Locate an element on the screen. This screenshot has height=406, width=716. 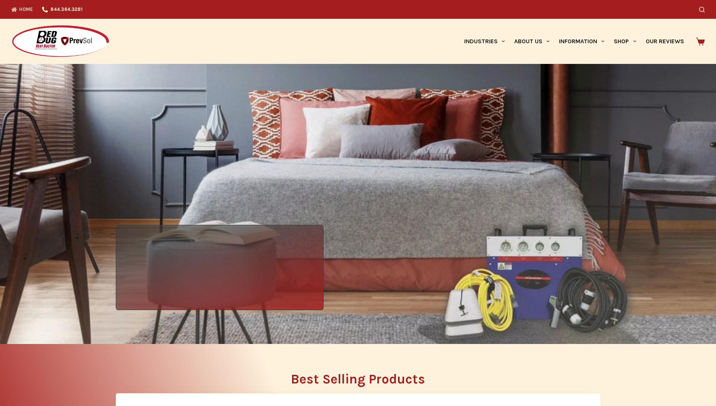
img: Prevsol/Bed Bug Heat Doctor is located at coordinates (60, 41).